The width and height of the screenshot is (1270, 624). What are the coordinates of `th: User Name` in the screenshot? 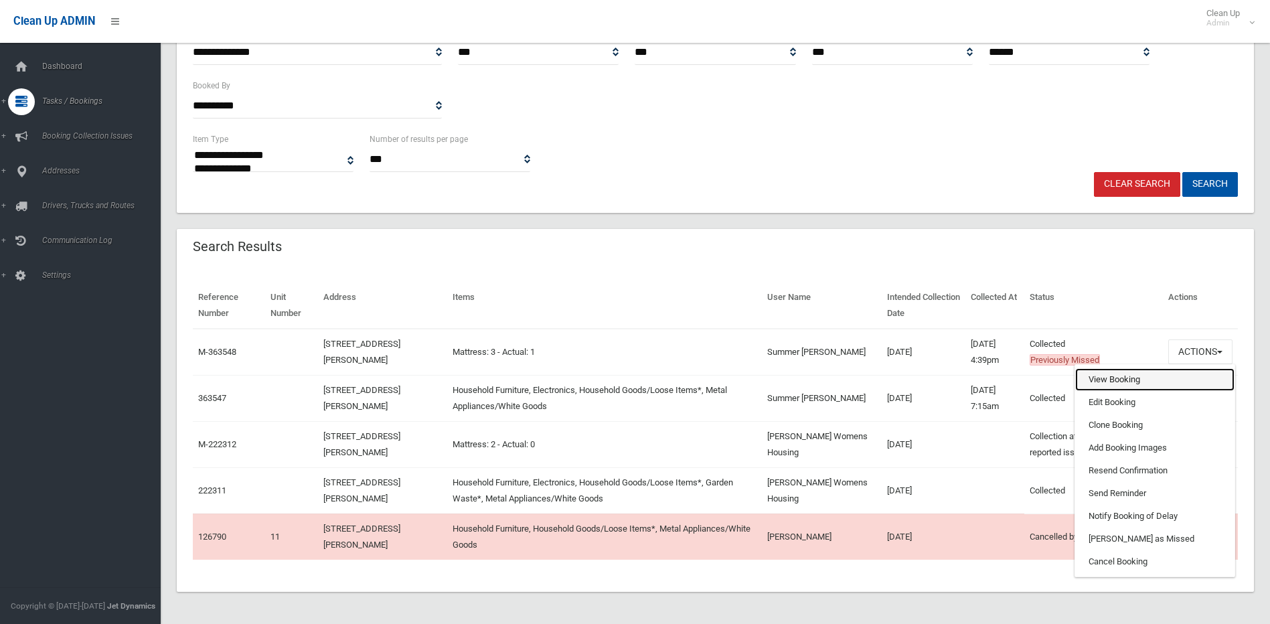 It's located at (822, 305).